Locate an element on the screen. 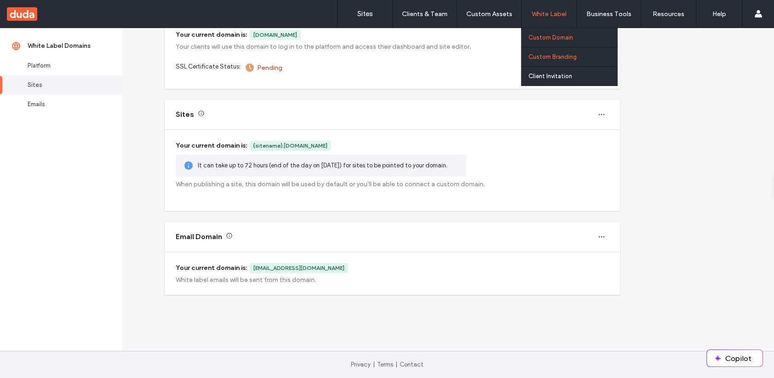  div: Pending is located at coordinates (263, 68).